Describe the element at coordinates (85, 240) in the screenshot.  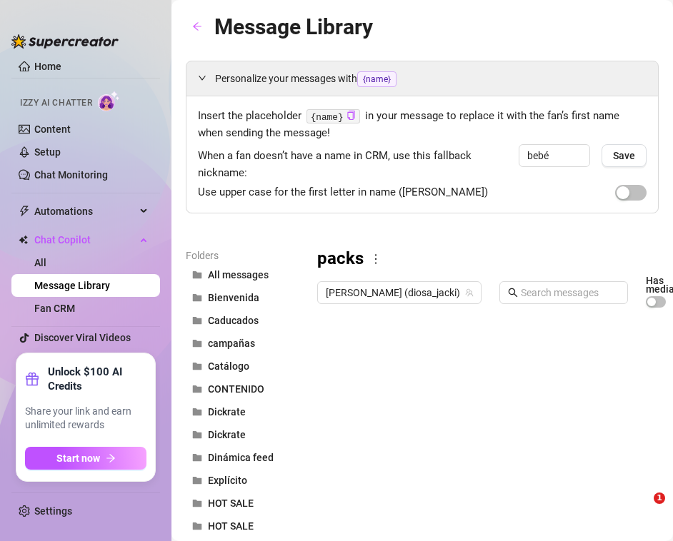
I see `span: Chat Copilot` at that location.